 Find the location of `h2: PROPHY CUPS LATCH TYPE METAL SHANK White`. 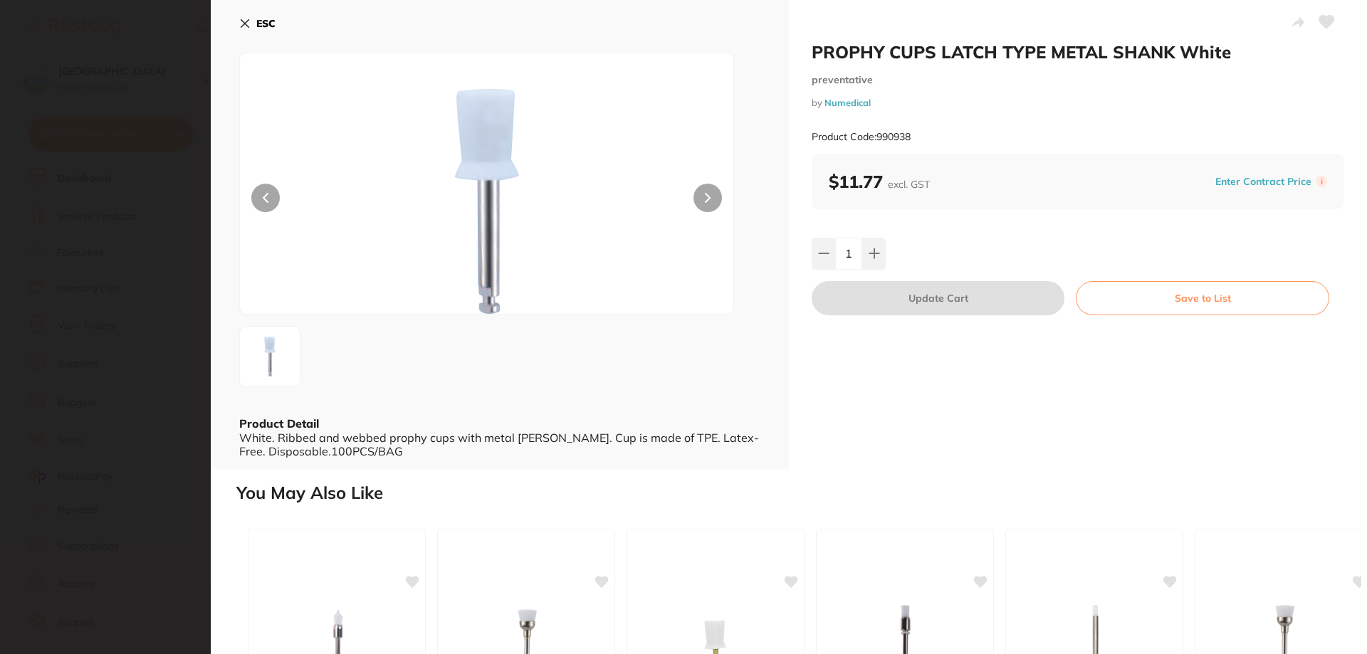

h2: PROPHY CUPS LATCH TYPE METAL SHANK White is located at coordinates (1078, 52).